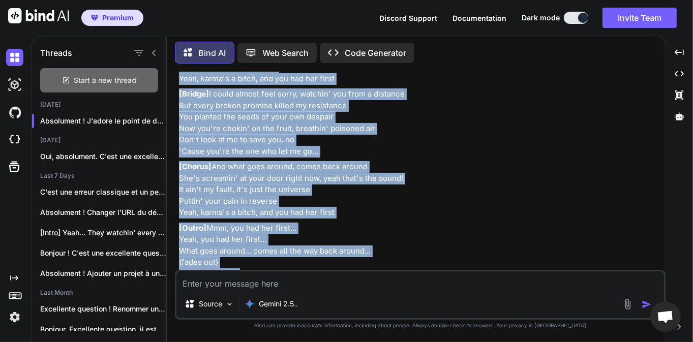  I want to click on p: Oui, absolument. C'est une excellente id..., so click(103, 157).